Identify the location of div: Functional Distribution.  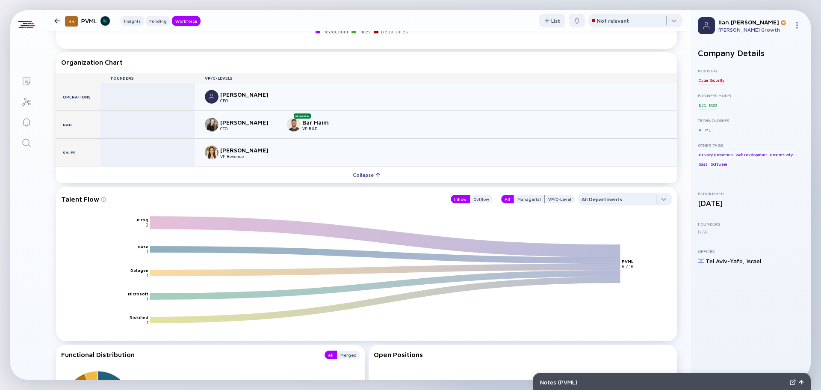
(189, 355).